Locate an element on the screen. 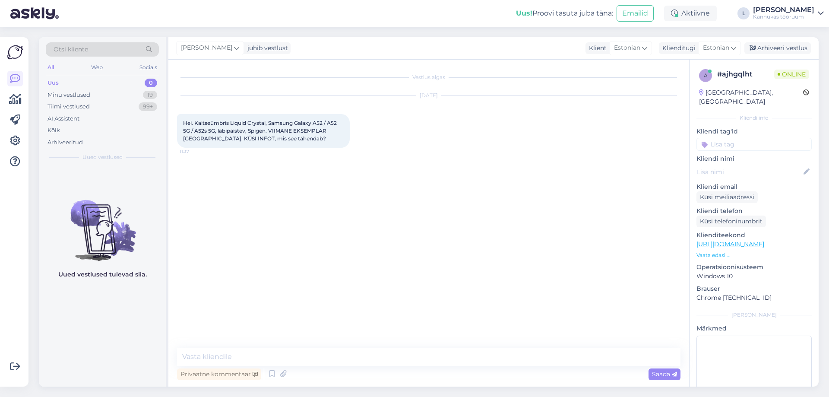 This screenshot has width=829, height=397. input: Lisa nimi is located at coordinates (749, 172).